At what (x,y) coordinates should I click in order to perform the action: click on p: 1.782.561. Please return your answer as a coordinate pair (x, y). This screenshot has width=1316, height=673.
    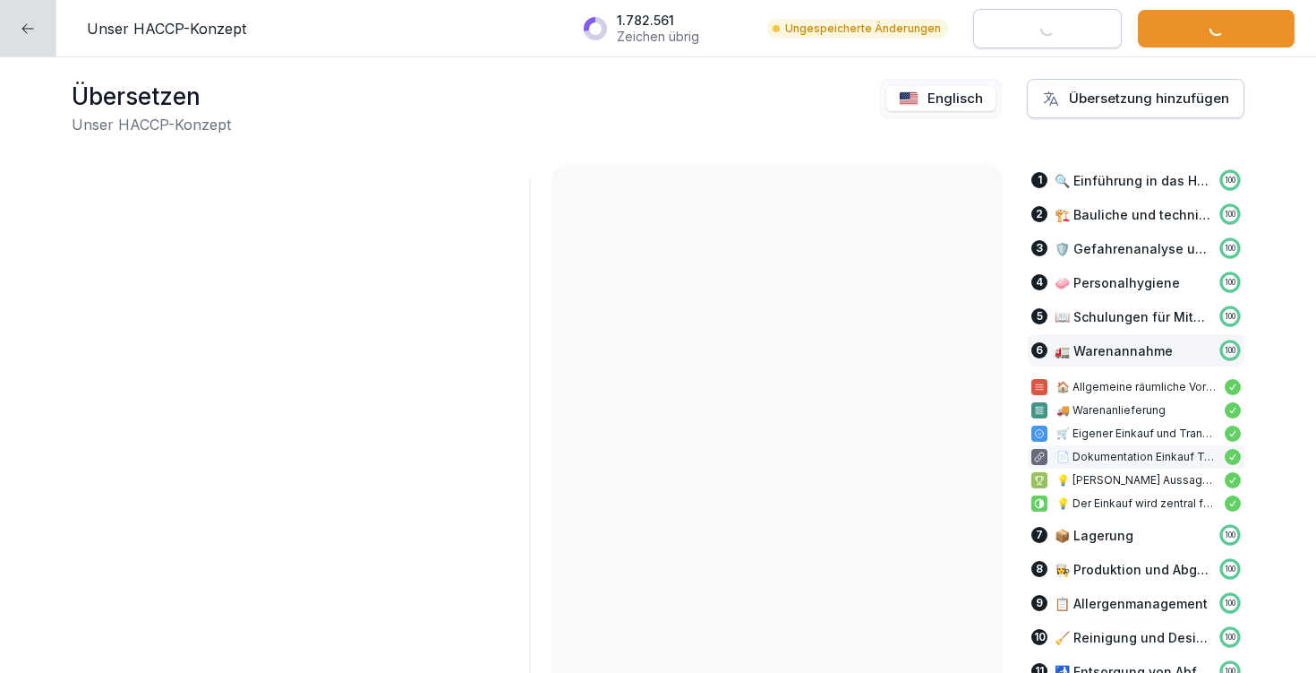
    Looking at the image, I should click on (658, 21).